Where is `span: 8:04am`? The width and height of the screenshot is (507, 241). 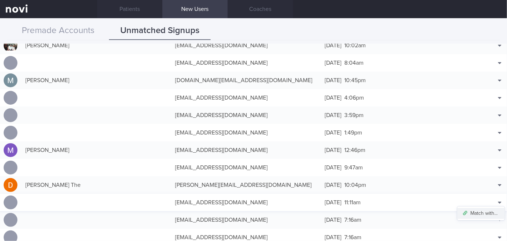
span: 8:04am is located at coordinates (354, 63).